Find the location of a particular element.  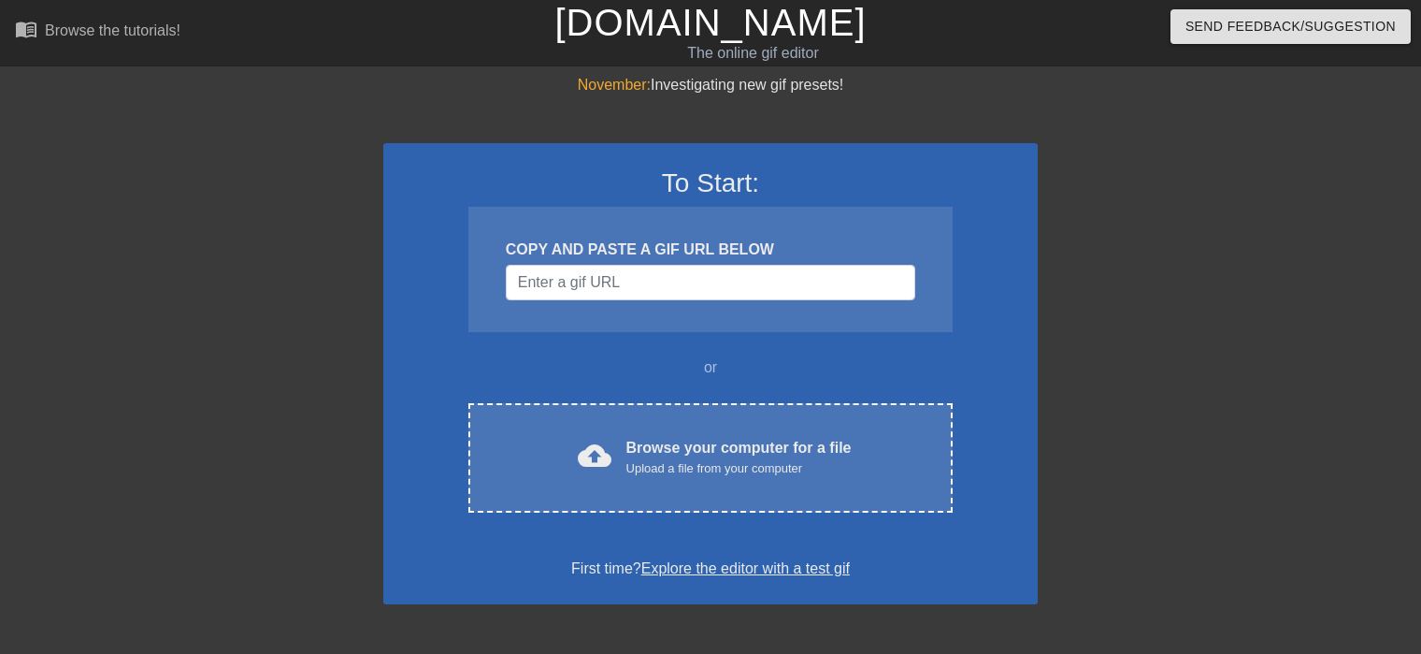

h3: To Start: is located at coordinates (711, 183).